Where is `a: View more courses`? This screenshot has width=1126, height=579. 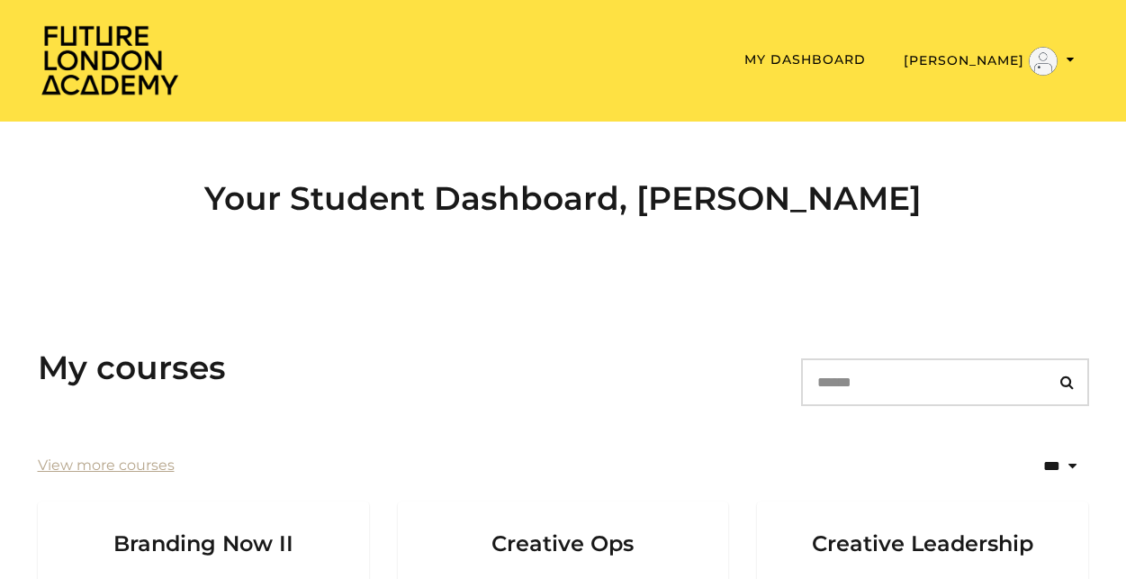 a: View more courses is located at coordinates (106, 465).